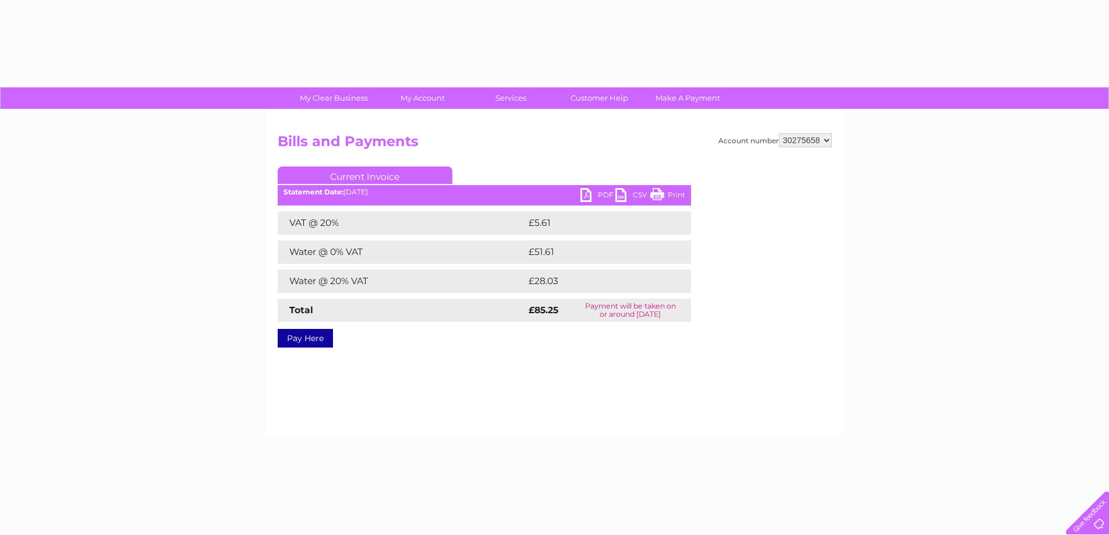 The height and width of the screenshot is (535, 1109). Describe the element at coordinates (668, 196) in the screenshot. I see `a: Print` at that location.